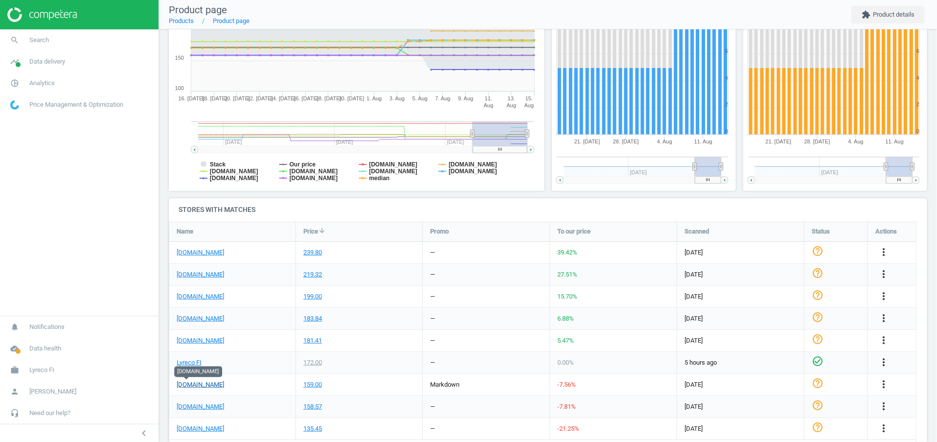 Image resolution: width=937 pixels, height=442 pixels. What do you see at coordinates (313, 429) in the screenshot?
I see `div: 135.45` at bounding box center [313, 429].